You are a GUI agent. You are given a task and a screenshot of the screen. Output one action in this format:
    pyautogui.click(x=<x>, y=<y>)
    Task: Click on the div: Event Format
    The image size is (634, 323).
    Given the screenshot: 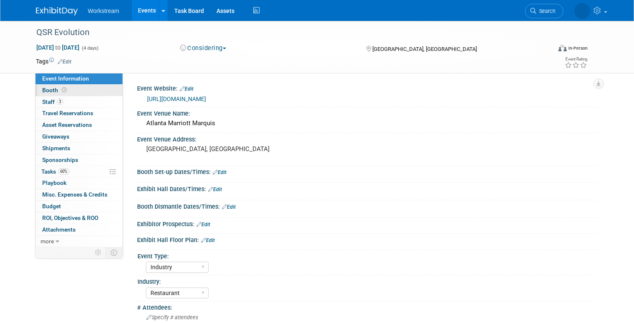 What is the action you would take?
    pyautogui.click(x=547, y=50)
    